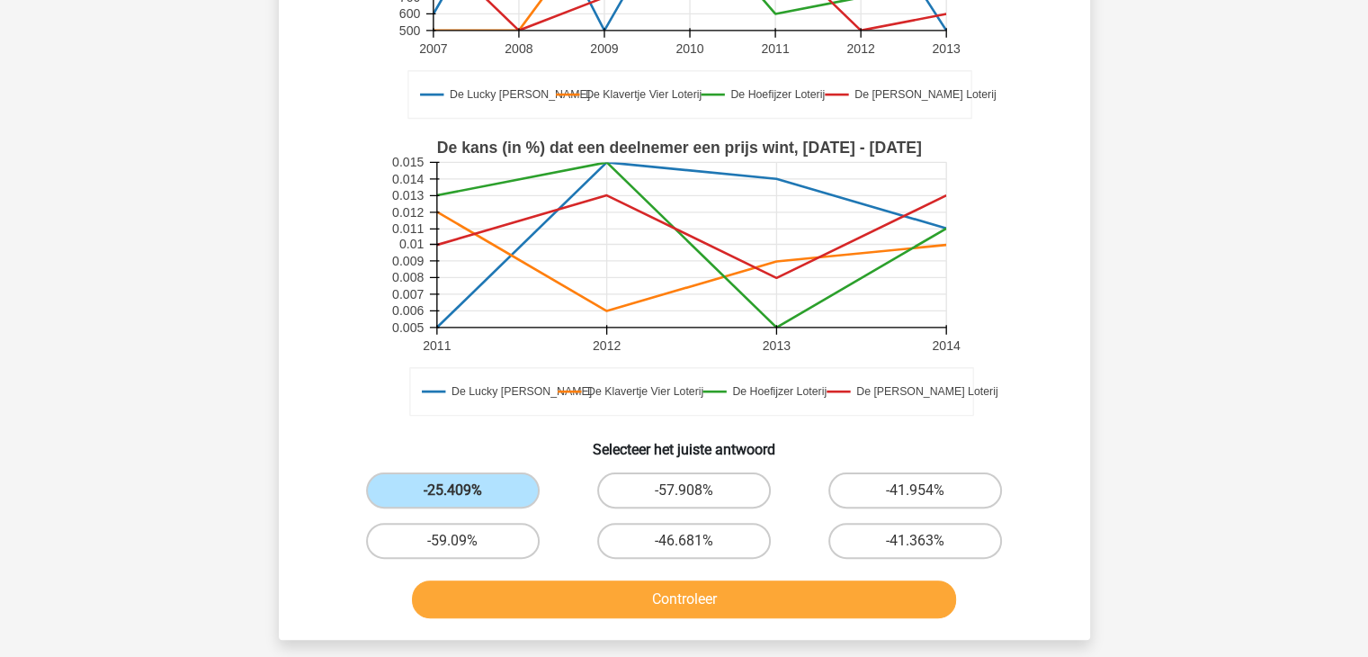 The width and height of the screenshot is (1368, 657). What do you see at coordinates (408, 212) in the screenshot?
I see `text: 0.012` at bounding box center [408, 212].